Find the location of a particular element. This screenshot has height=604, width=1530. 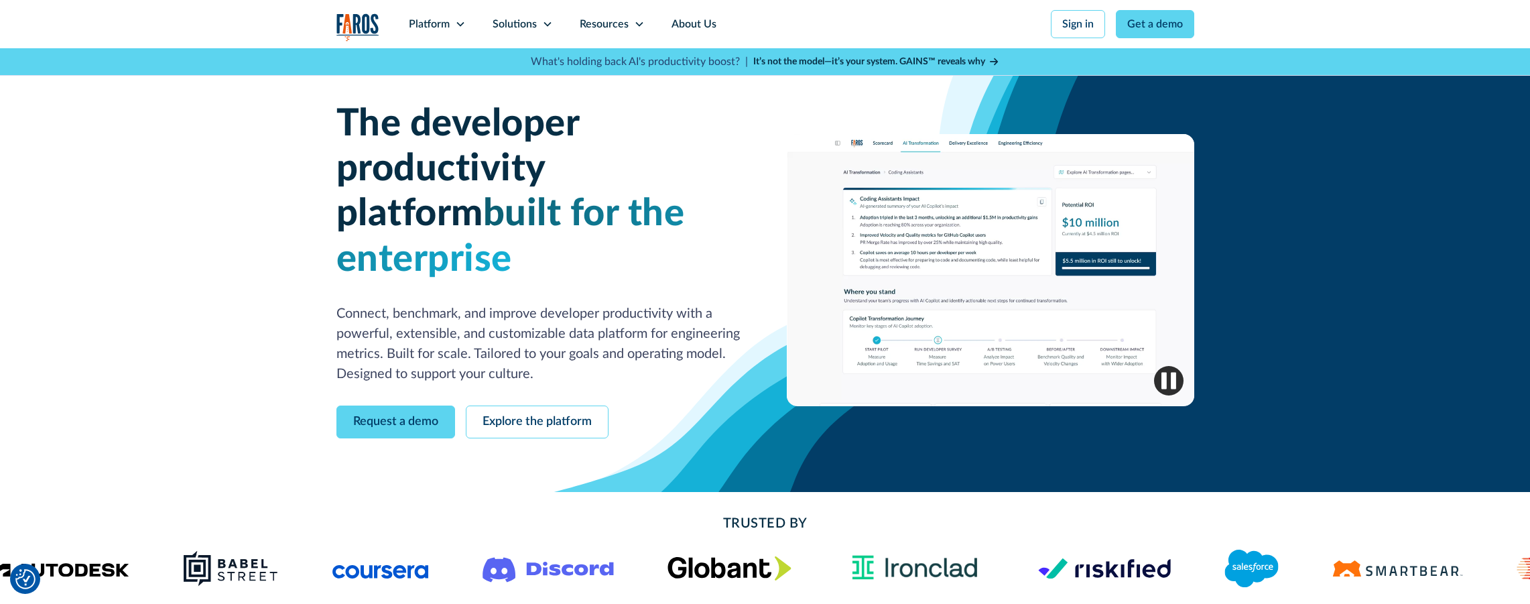

div: Resources is located at coordinates (604, 24).